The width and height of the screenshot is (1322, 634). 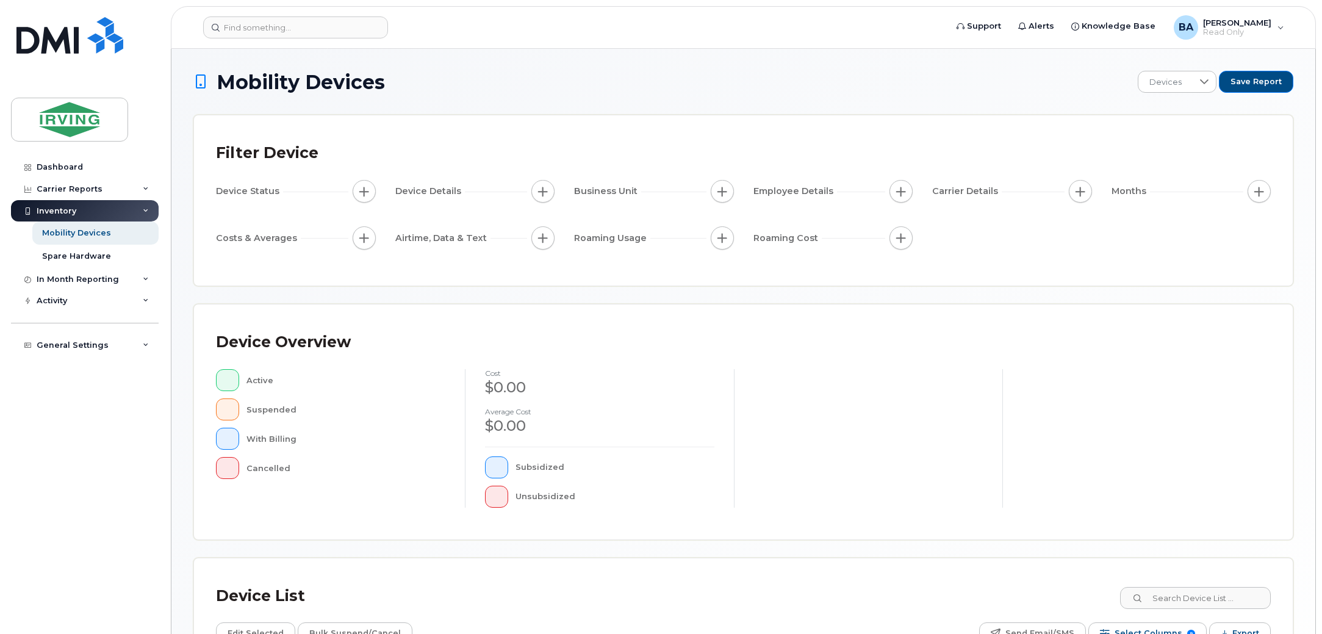 What do you see at coordinates (1131, 191) in the screenshot?
I see `span: Months` at bounding box center [1131, 191].